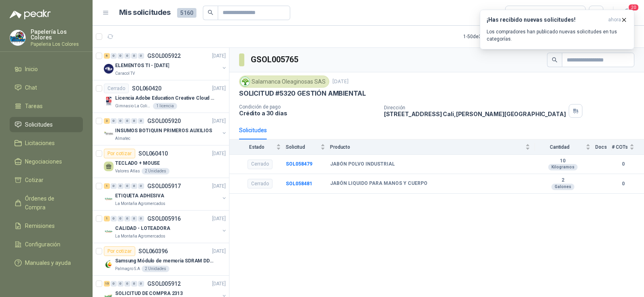  I want to click on p: Condición de pago, so click(308, 107).